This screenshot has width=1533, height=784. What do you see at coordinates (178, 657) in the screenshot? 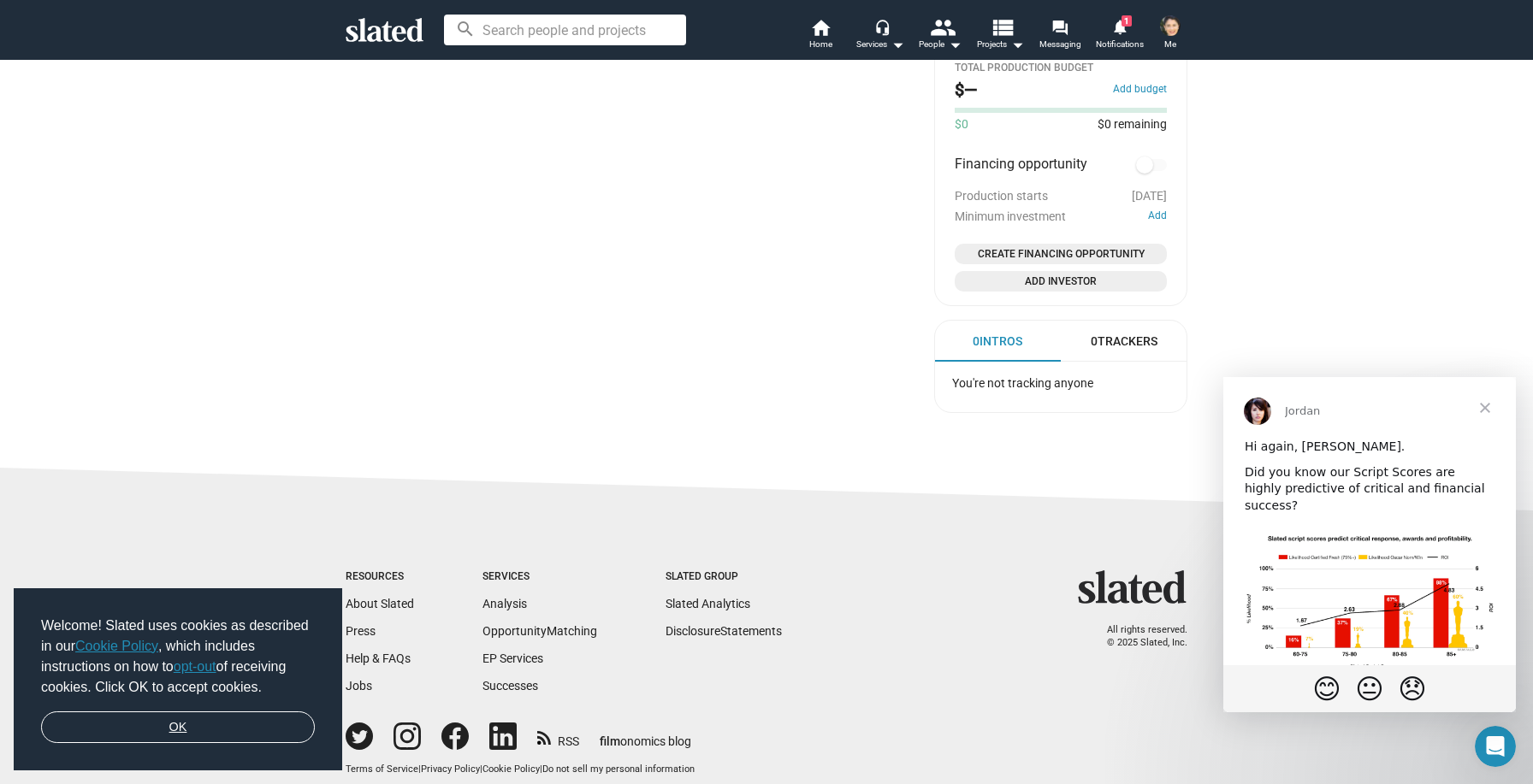
I see `span: Welcome! Slated uses cookies as described in our , which includes instructions on how to of recei...` at bounding box center [178, 657].